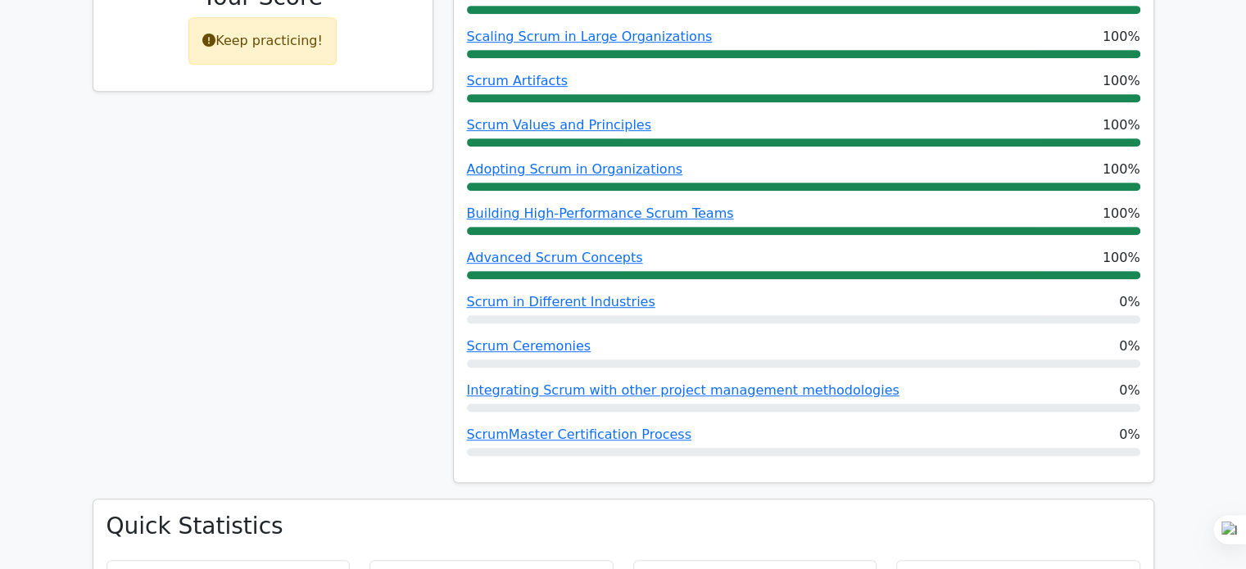 The height and width of the screenshot is (569, 1246). Describe the element at coordinates (600, 213) in the screenshot. I see `a: Building High-Performance Scrum Teams` at that location.